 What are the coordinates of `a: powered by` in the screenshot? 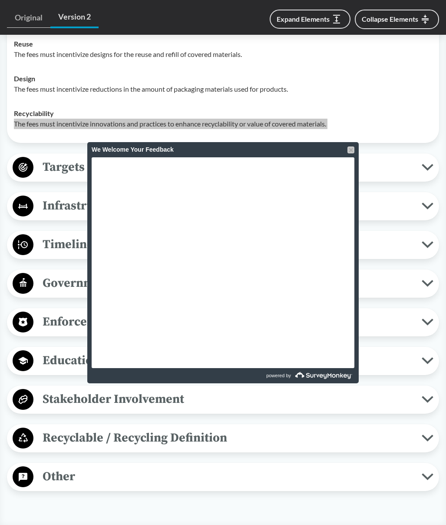 It's located at (289, 375).